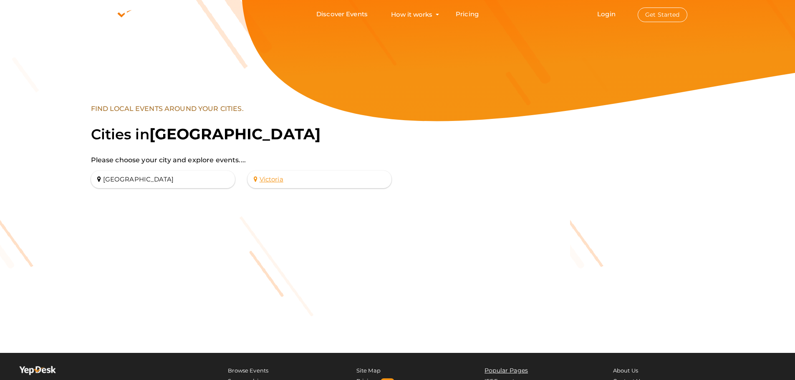 The width and height of the screenshot is (795, 380). Describe the element at coordinates (248, 370) in the screenshot. I see `a: Browse Events` at that location.